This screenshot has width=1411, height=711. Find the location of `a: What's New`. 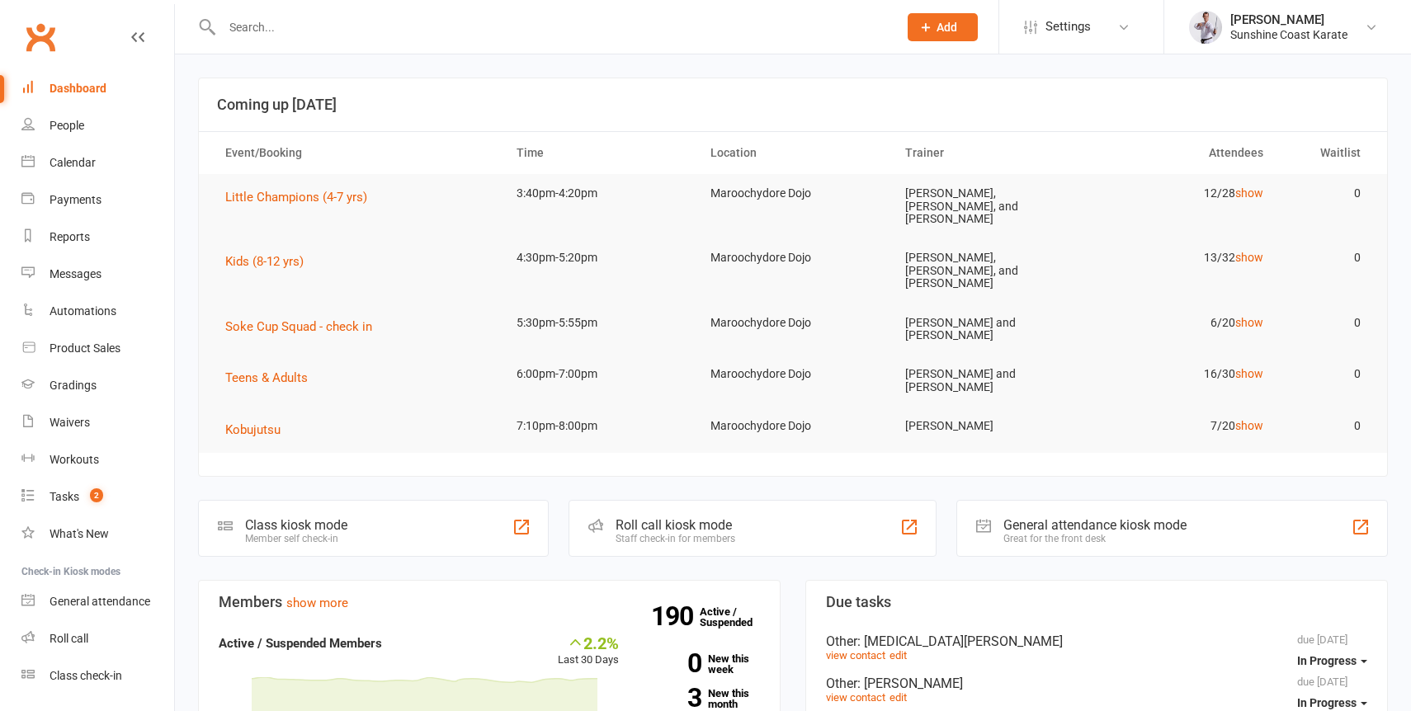

a: What's New is located at coordinates (97, 534).